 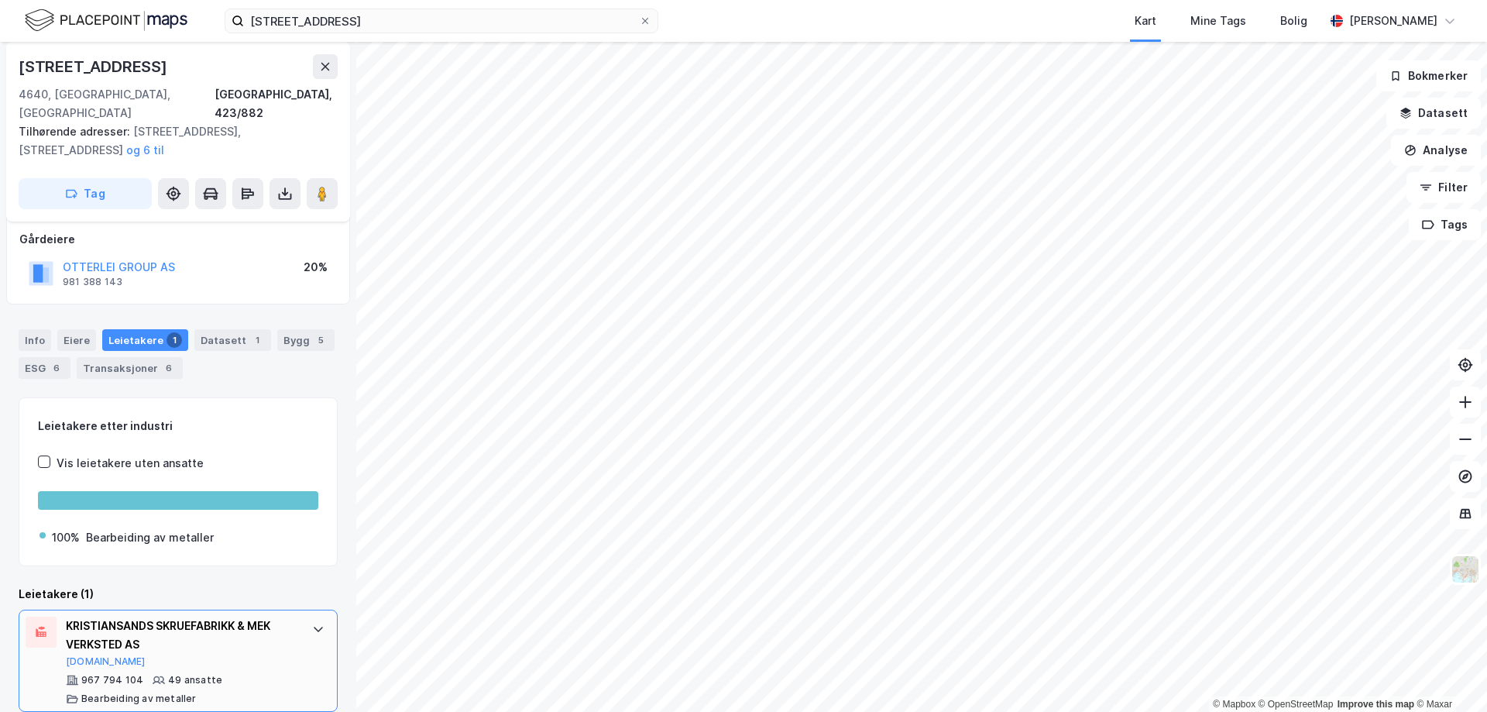 I want to click on div: Gårdeiere, so click(x=178, y=239).